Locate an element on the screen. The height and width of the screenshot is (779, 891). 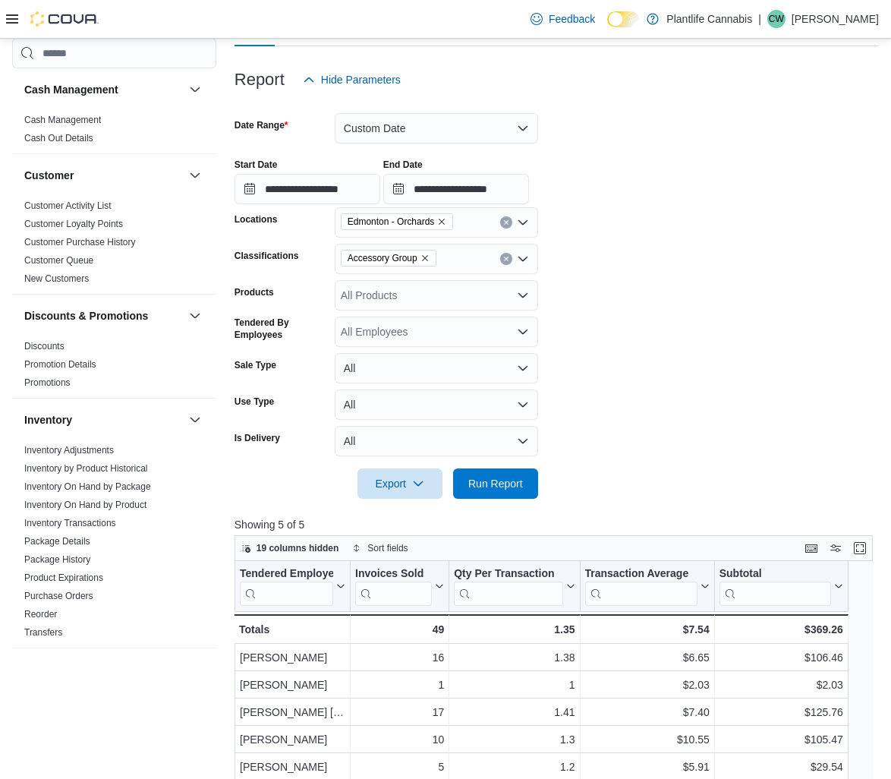
label: Start Date is located at coordinates (256, 165).